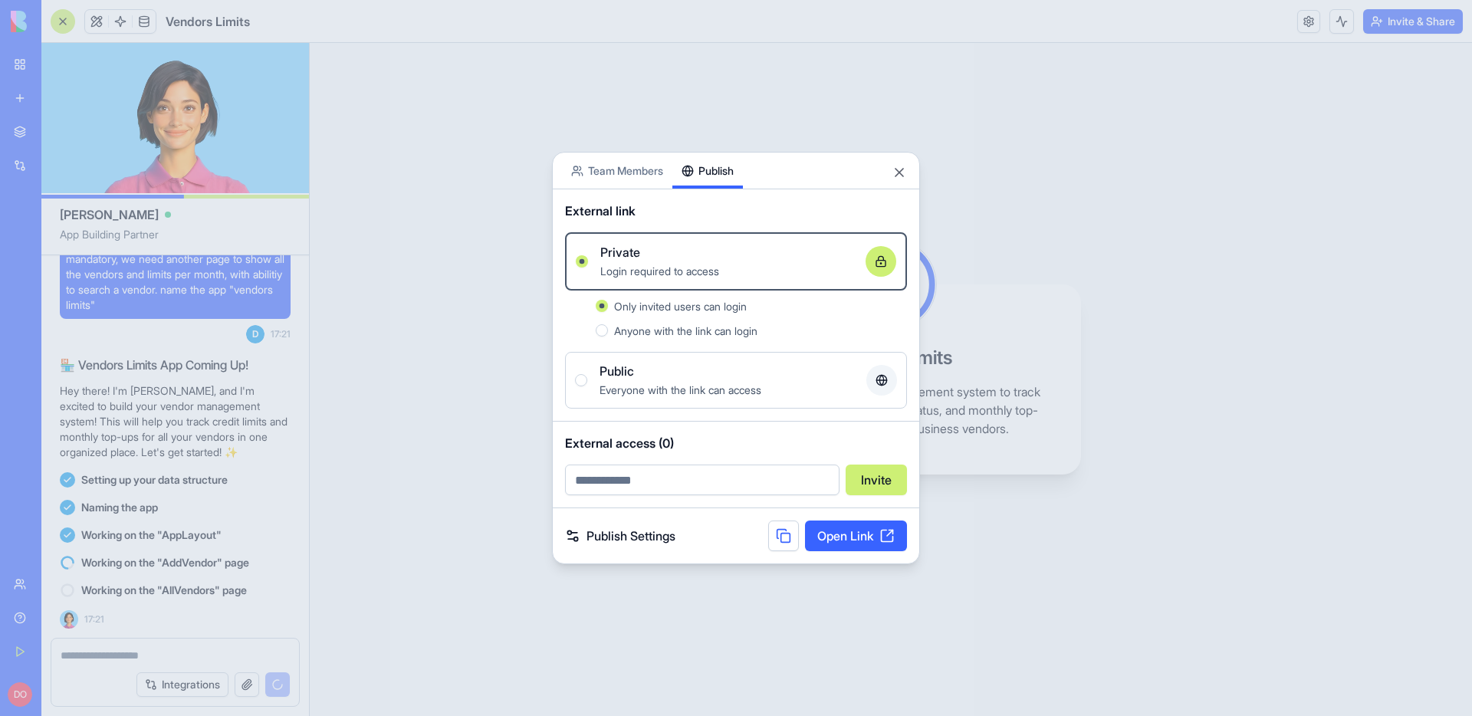 Image resolution: width=1472 pixels, height=716 pixels. I want to click on a: Open Link, so click(856, 536).